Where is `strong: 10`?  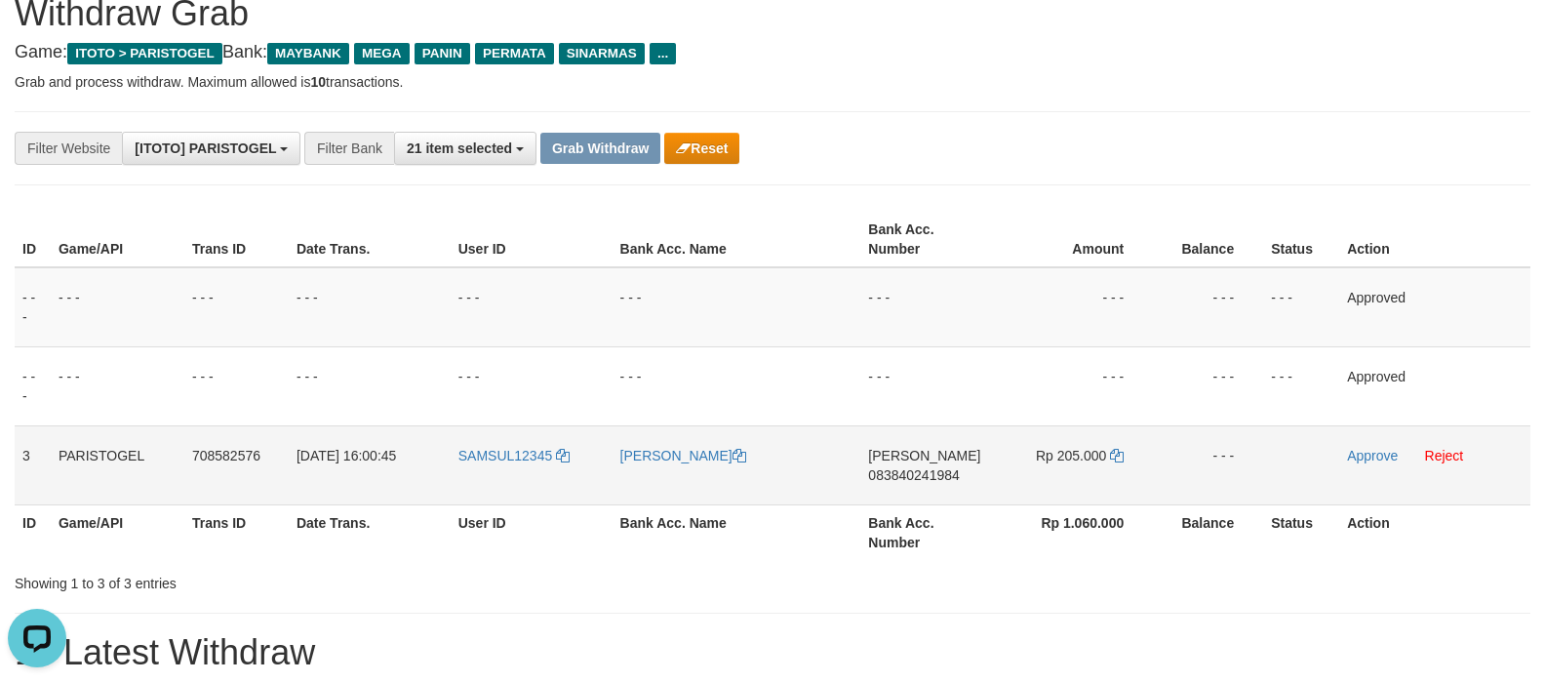
strong: 10 is located at coordinates (318, 82).